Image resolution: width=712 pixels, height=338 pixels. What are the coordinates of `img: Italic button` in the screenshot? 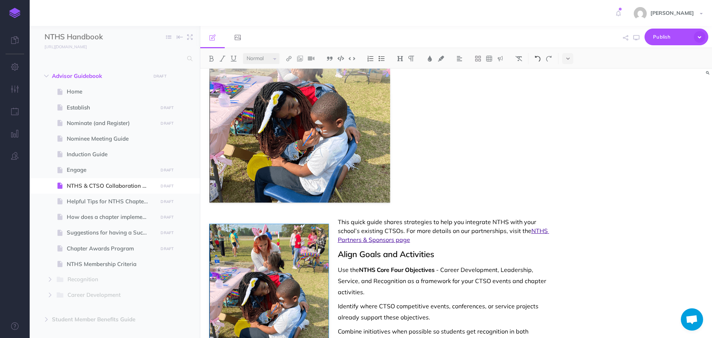 It's located at (222, 59).